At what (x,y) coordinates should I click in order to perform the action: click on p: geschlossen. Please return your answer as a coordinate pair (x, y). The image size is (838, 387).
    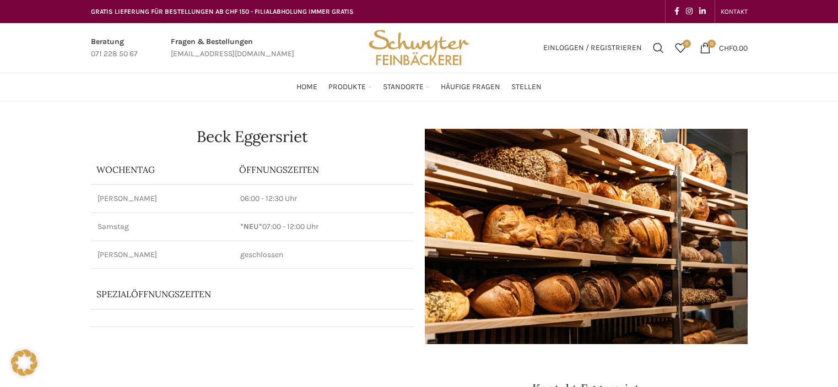
    Looking at the image, I should click on (323, 255).